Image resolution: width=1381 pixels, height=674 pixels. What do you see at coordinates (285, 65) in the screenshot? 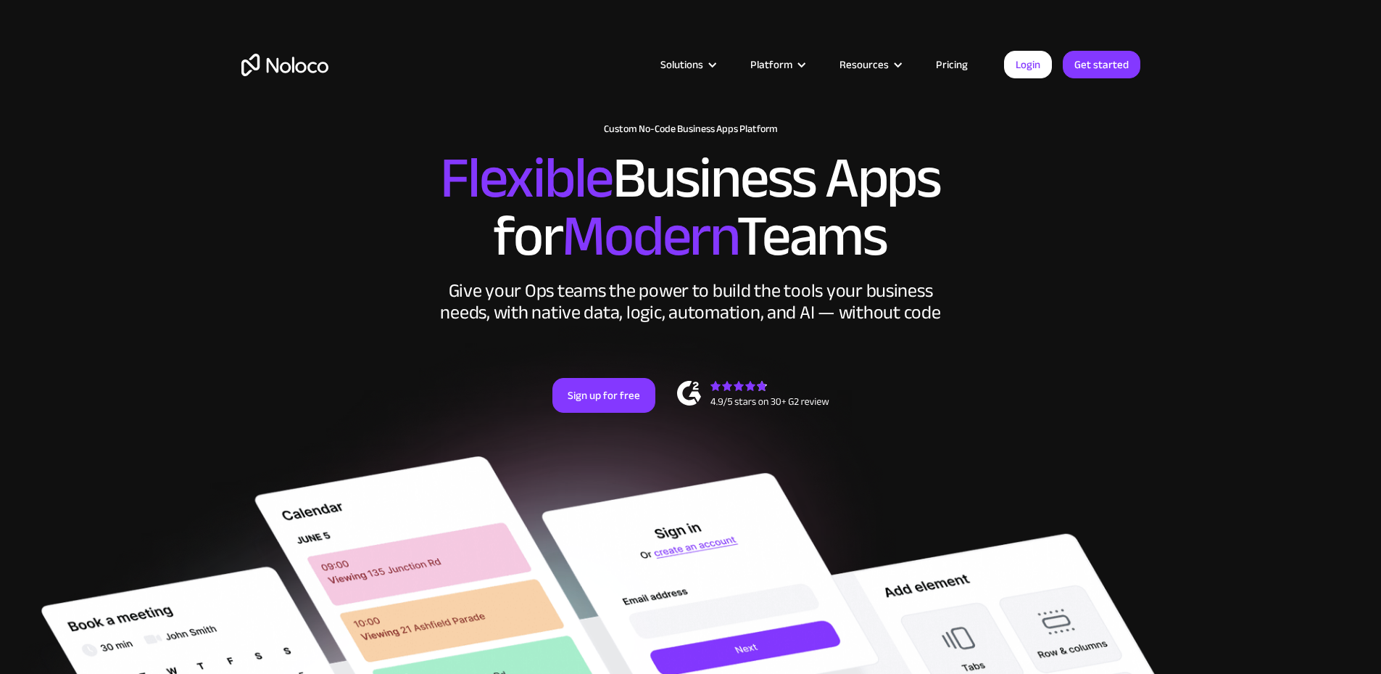
I see `a: home` at bounding box center [285, 65].